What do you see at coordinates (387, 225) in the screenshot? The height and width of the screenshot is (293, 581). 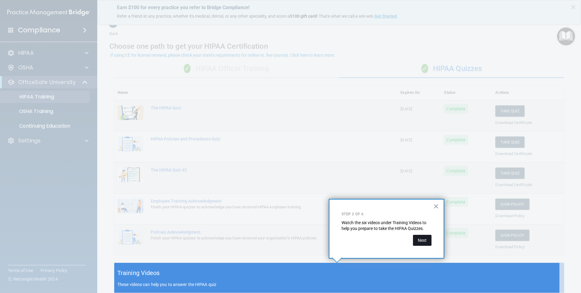 I see `p: Watch the six videos under Training Videos to help you prepare to take the HIPAA Quizzes.` at bounding box center [387, 225].